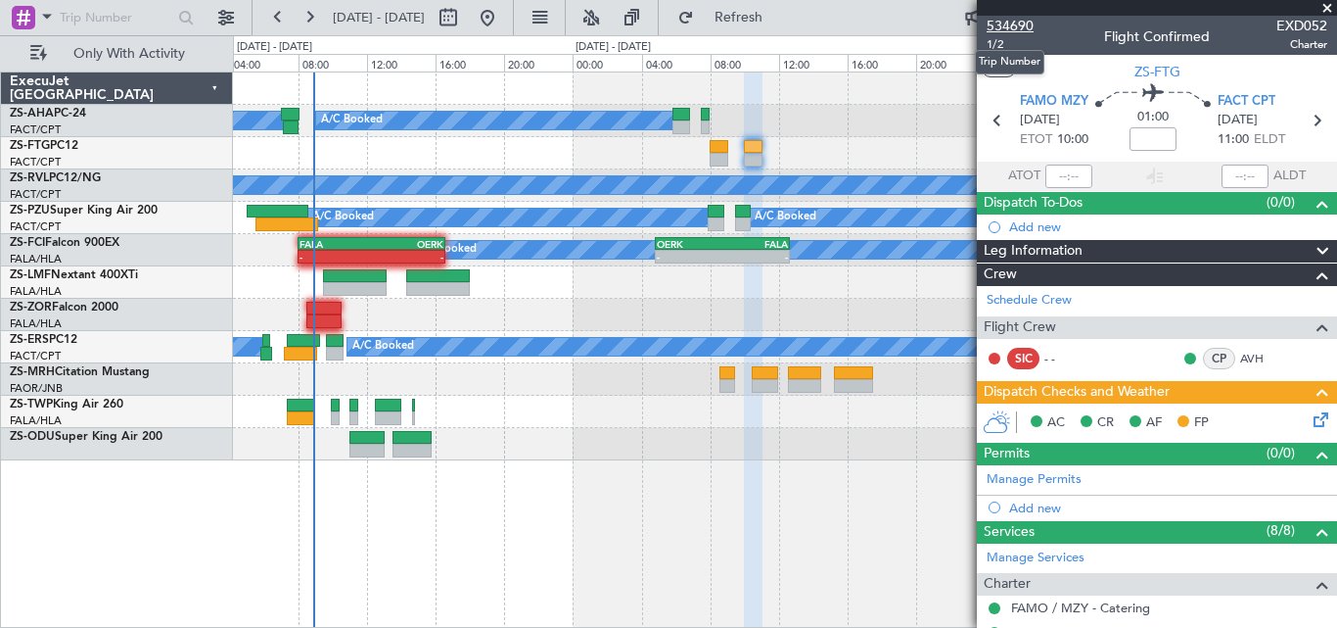  What do you see at coordinates (32, 372) in the screenshot?
I see `span: ZS-MRH` at bounding box center [32, 372].